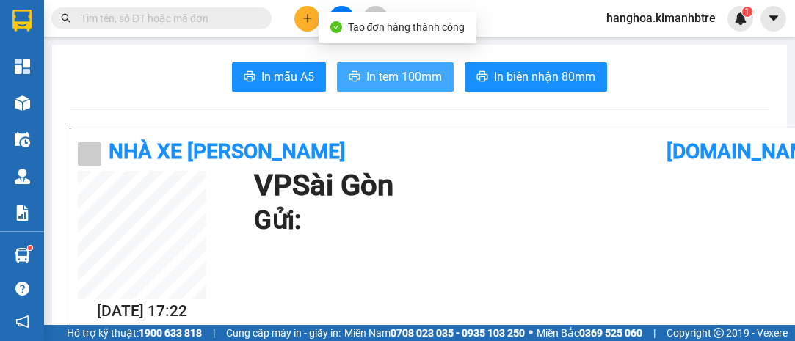  What do you see at coordinates (407, 27) in the screenshot?
I see `span: Tạo đơn hàng thành công` at bounding box center [407, 27].